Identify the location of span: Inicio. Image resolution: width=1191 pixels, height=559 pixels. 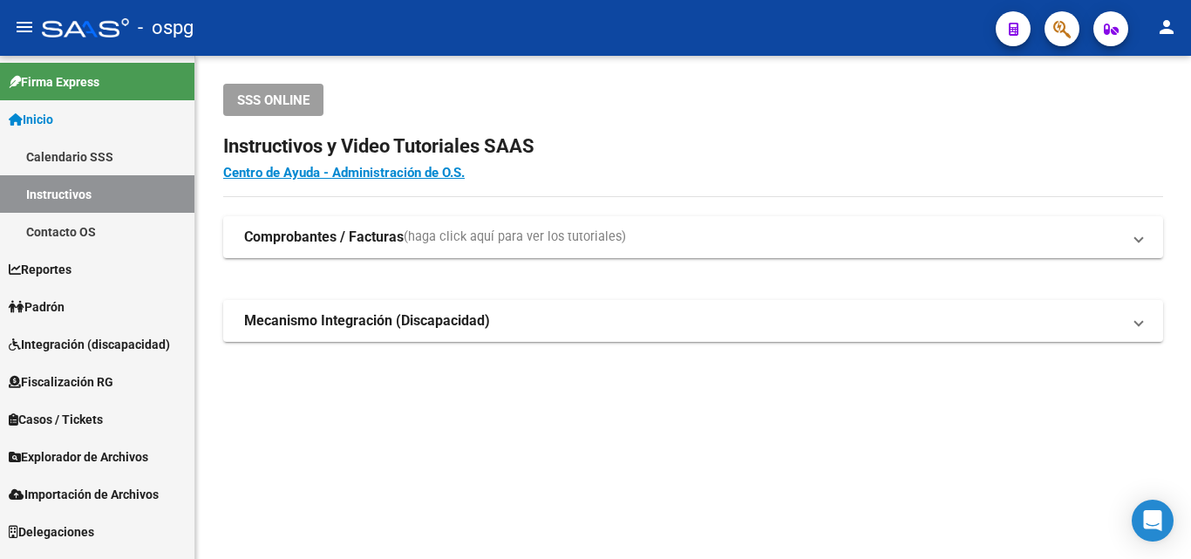
(31, 119).